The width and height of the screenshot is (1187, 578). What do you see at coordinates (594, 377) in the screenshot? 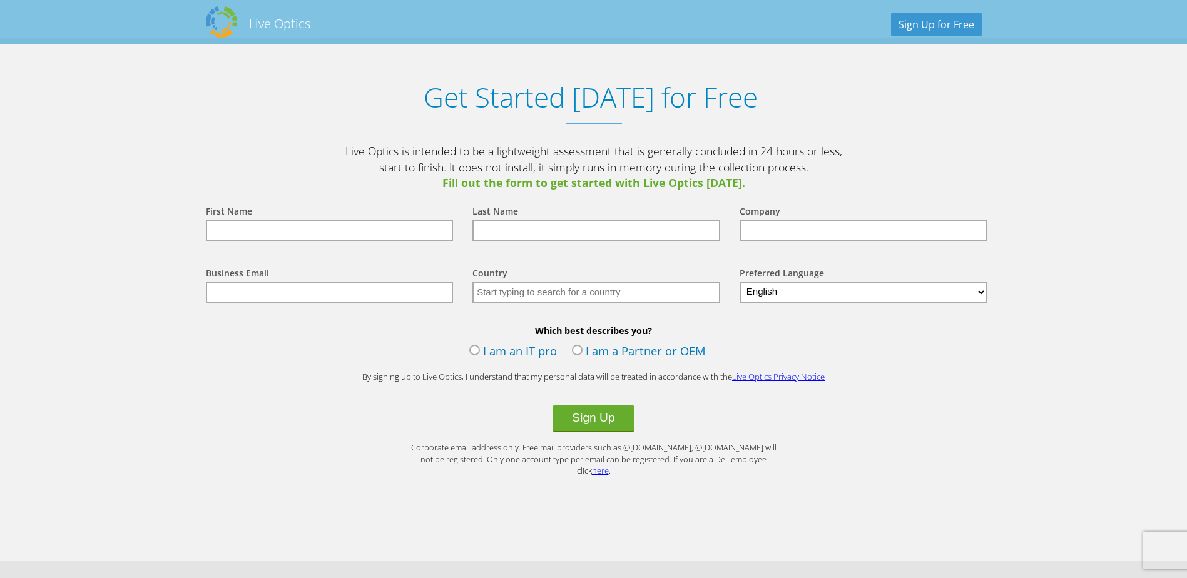
I see `p: By signing up to Live Optics, I understand that my personal data will be treated in accordance wi...` at bounding box center [594, 377].